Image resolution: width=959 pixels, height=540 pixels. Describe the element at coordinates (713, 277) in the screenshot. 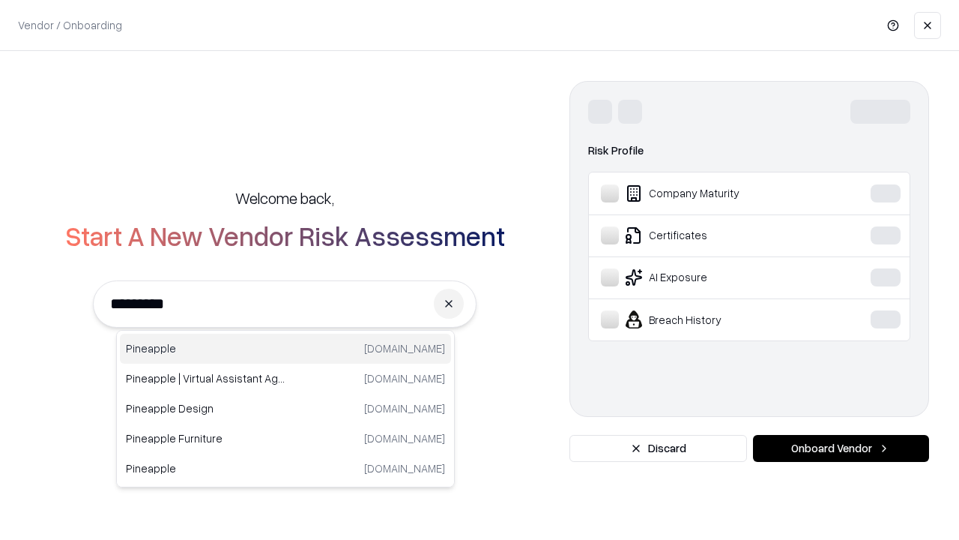

I see `div: AI Exposure` at that location.